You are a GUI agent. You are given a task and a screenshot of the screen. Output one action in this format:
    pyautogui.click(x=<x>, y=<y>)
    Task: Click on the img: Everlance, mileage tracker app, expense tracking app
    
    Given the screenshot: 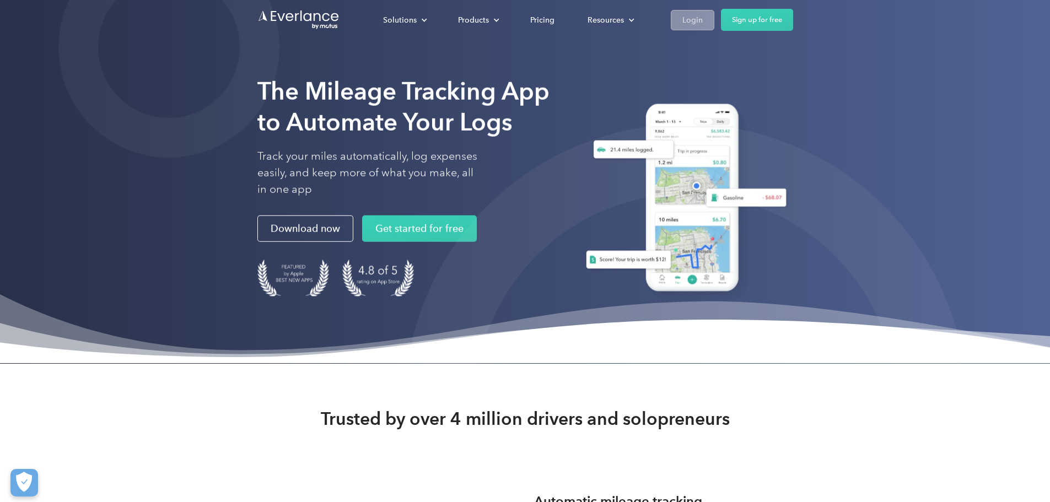 What is the action you would take?
    pyautogui.click(x=683, y=200)
    